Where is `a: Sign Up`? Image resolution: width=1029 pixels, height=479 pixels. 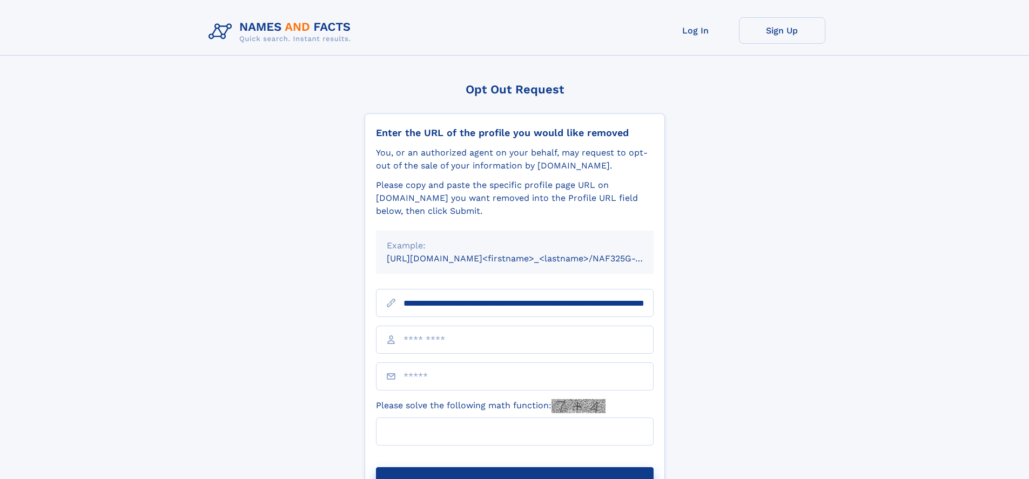 a: Sign Up is located at coordinates (782, 30).